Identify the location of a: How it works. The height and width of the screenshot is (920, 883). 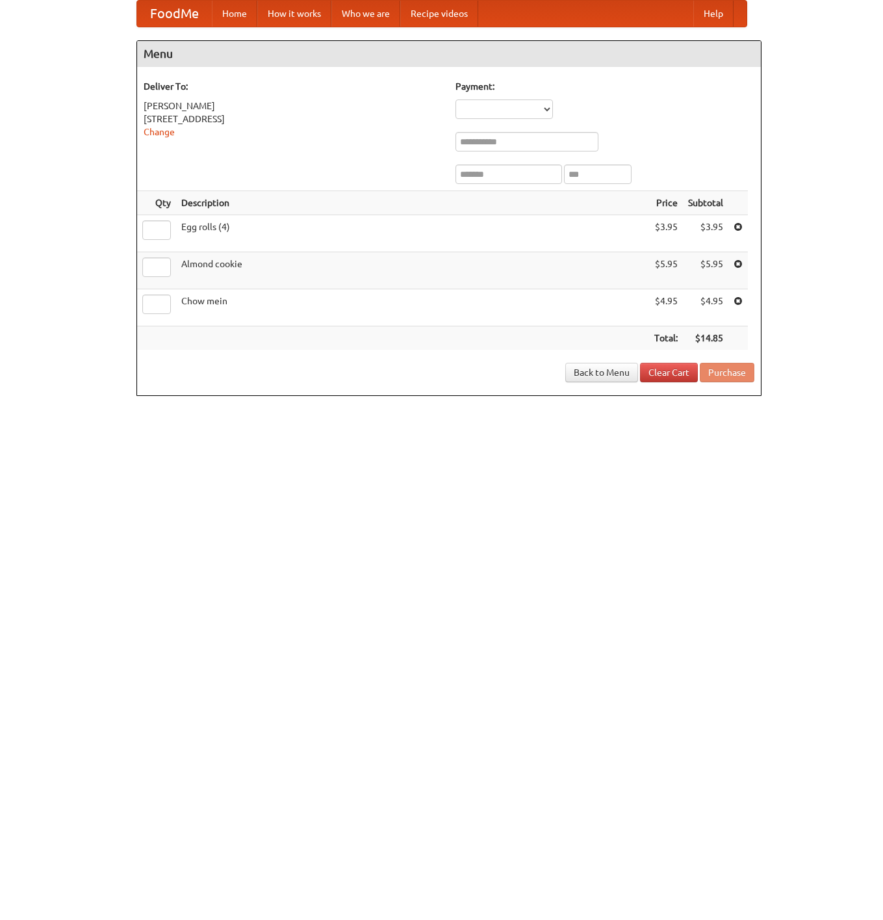
(294, 14).